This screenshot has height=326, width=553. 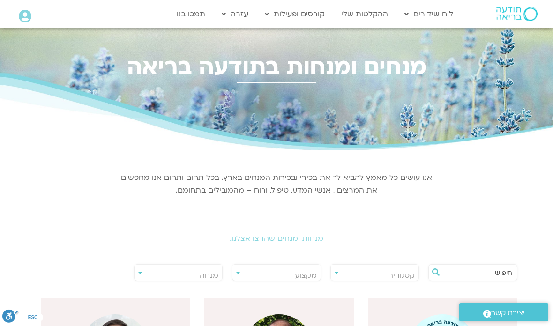 I want to click on a: לוח שידורים, so click(x=429, y=14).